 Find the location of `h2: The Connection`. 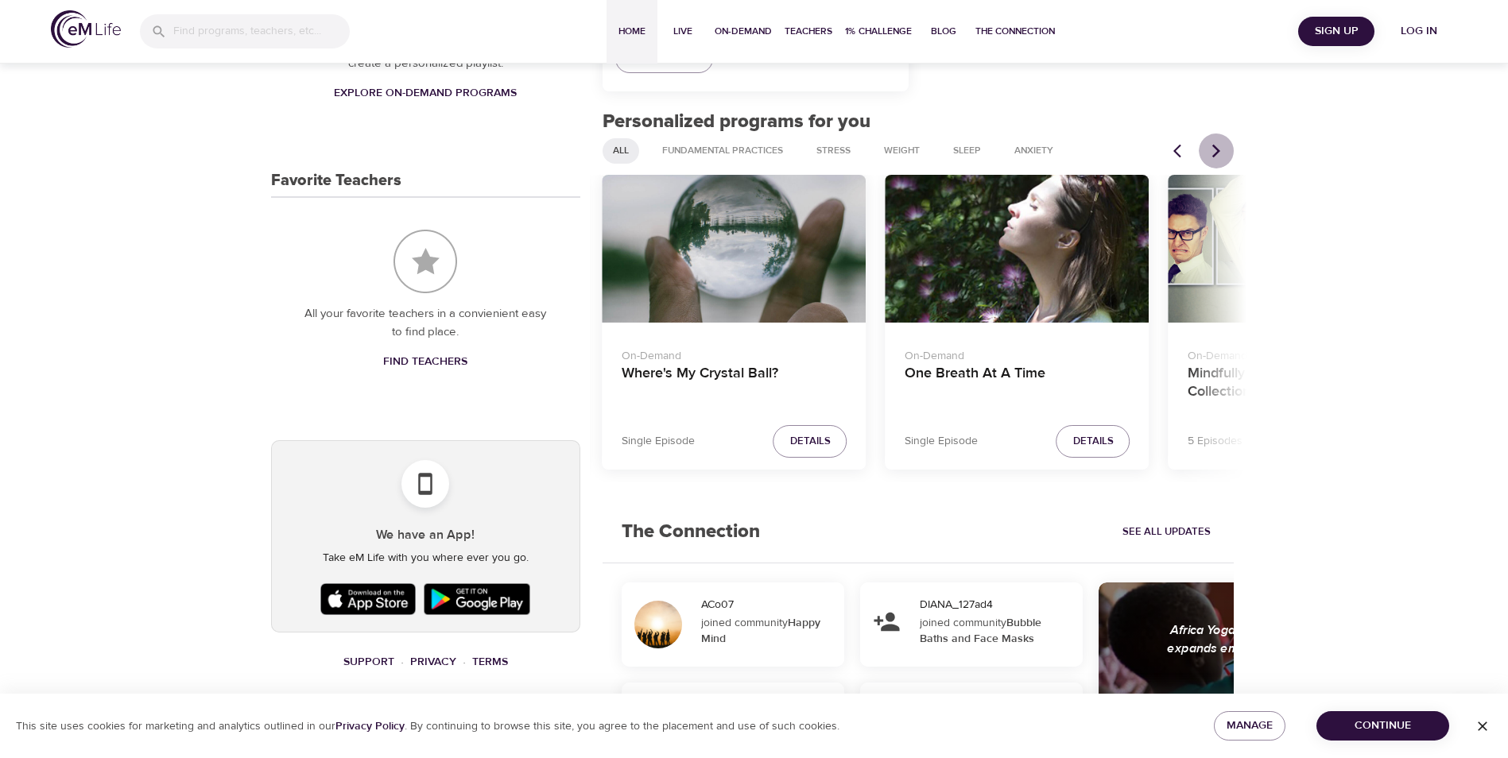

h2: The Connection is located at coordinates (691, 532).